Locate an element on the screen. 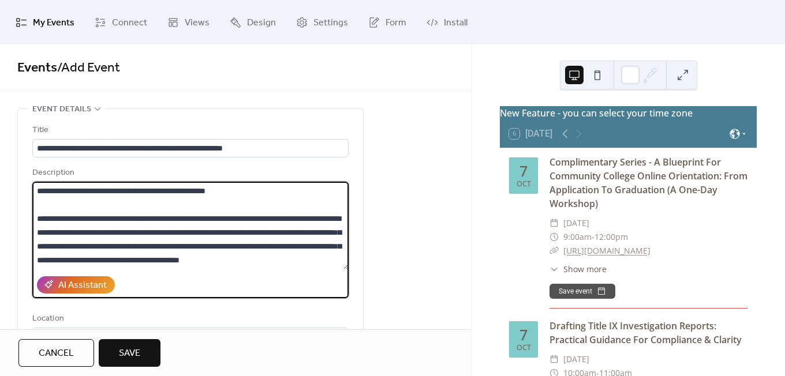 Image resolution: width=785 pixels, height=376 pixels. a: Events is located at coordinates (37, 68).